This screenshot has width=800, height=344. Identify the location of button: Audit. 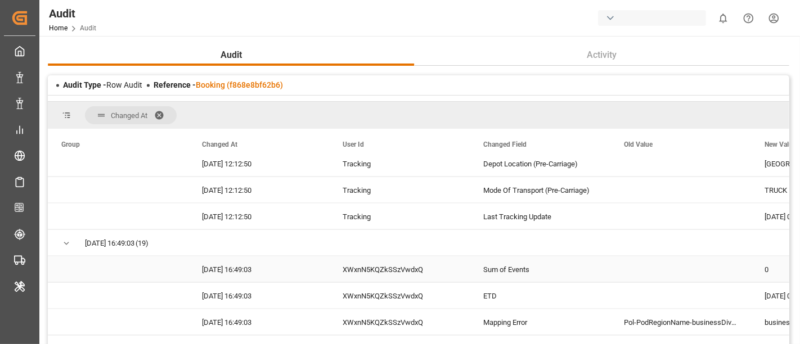
(231, 55).